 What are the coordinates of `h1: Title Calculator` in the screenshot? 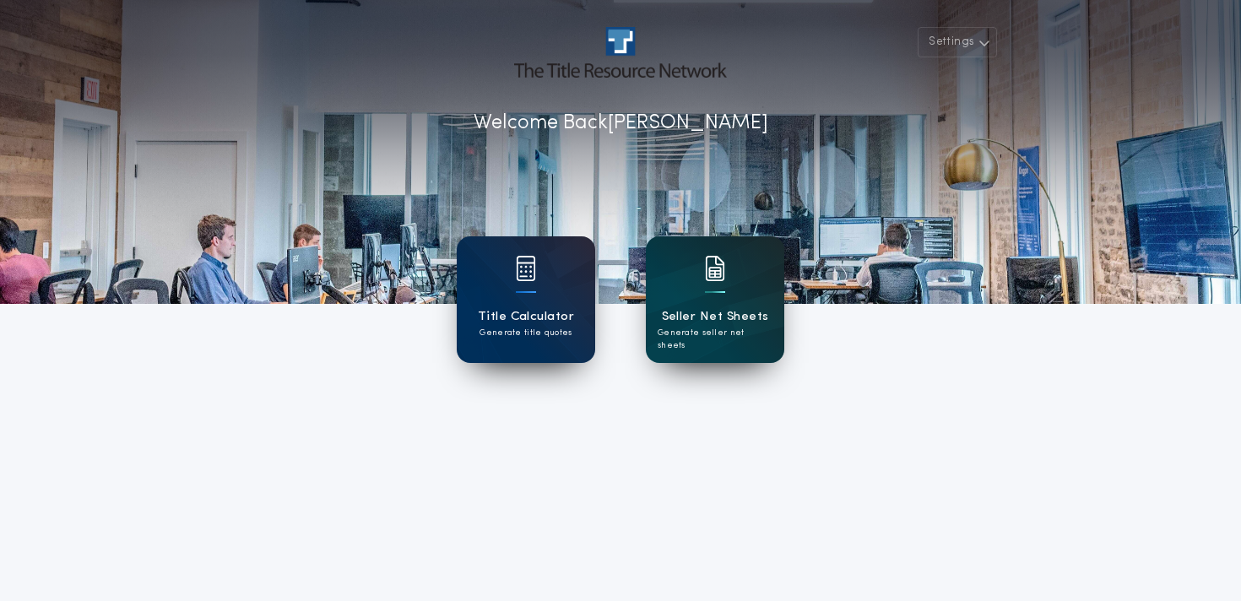 It's located at (526, 317).